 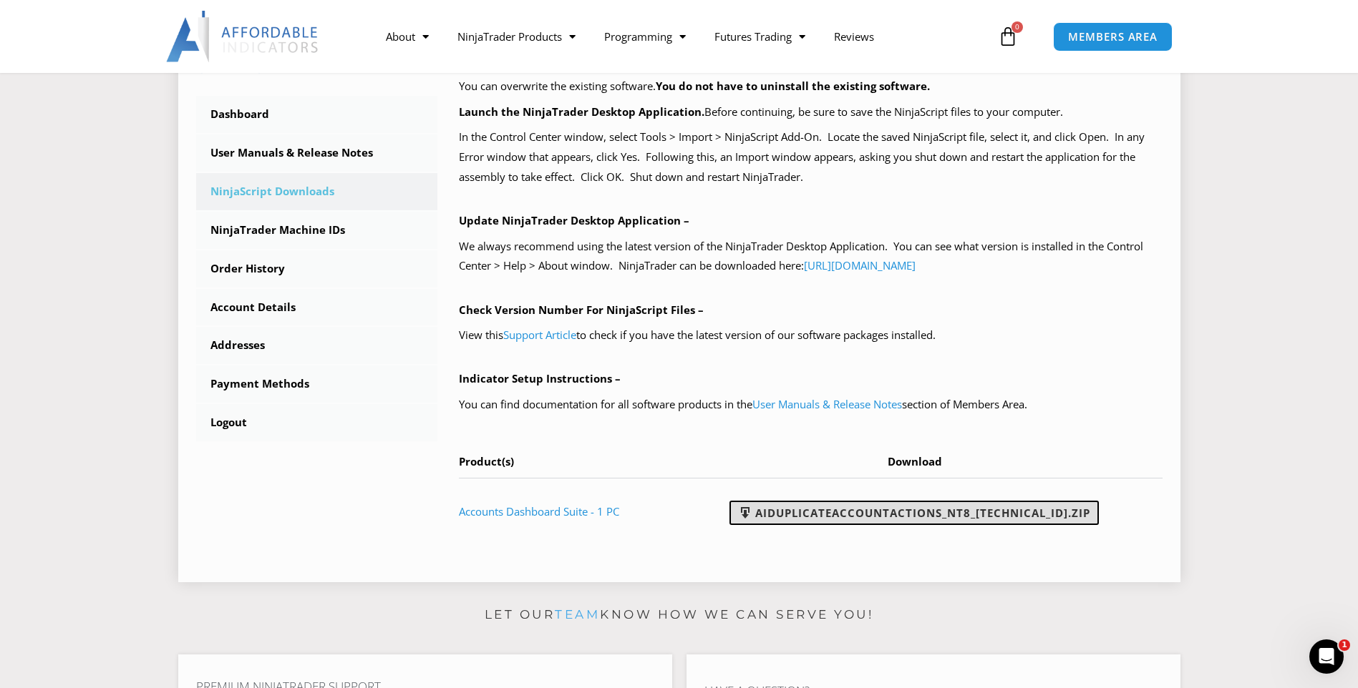 I want to click on a: Support Article, so click(x=540, y=335).